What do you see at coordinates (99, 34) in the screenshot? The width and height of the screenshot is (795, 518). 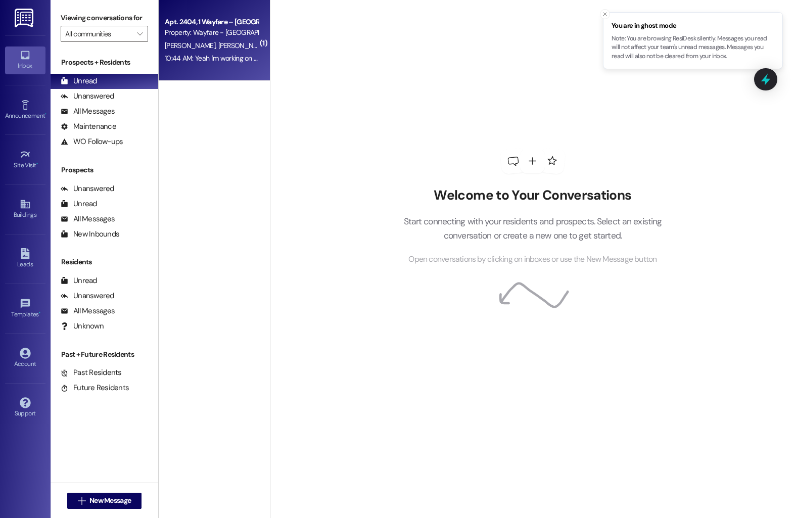 I see `input: All communities` at bounding box center [99, 34].